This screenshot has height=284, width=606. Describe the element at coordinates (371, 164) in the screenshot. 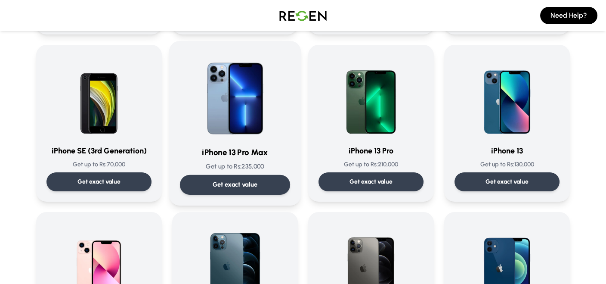

I see `p: Get up to Rs: 210,000` at that location.